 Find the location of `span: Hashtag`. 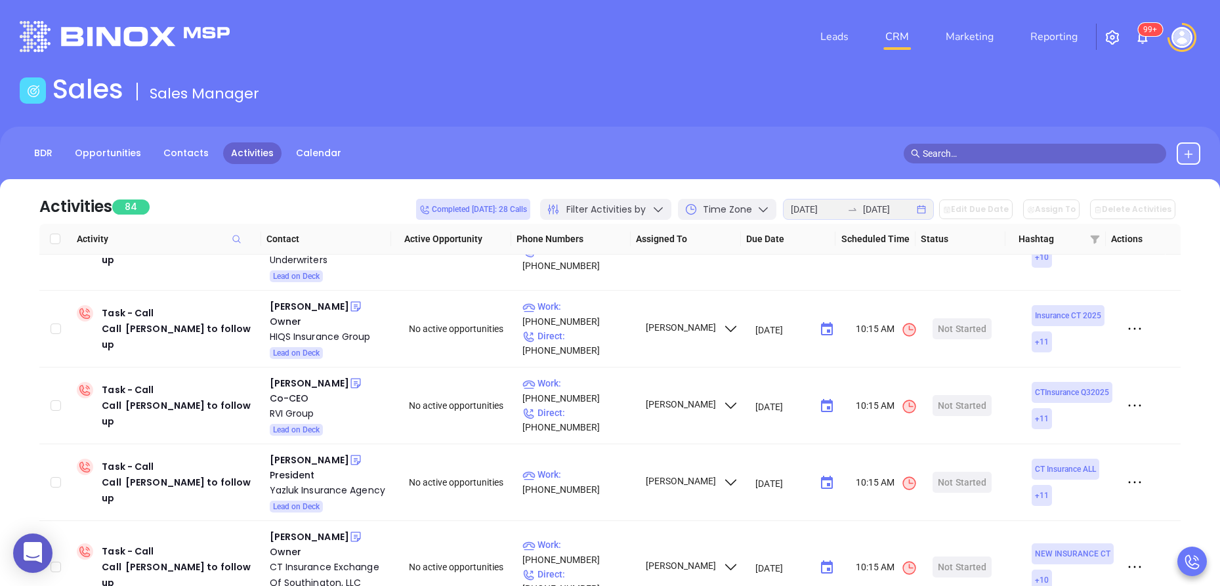

span: Hashtag is located at coordinates (1051, 239).